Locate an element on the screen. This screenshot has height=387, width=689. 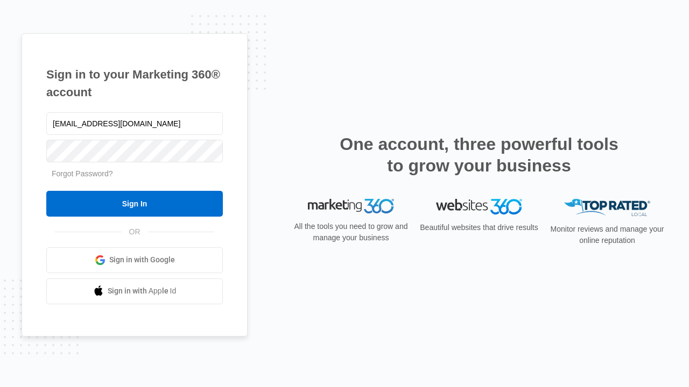
h1: Sign in to your Marketing 360® account is located at coordinates (134, 83).